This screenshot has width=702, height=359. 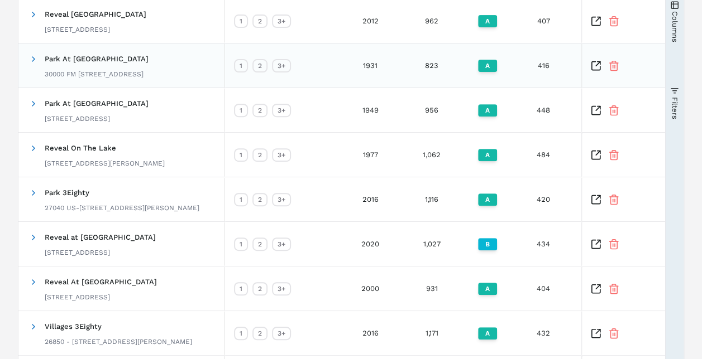 I want to click on div: $1,540, so click(x=599, y=333).